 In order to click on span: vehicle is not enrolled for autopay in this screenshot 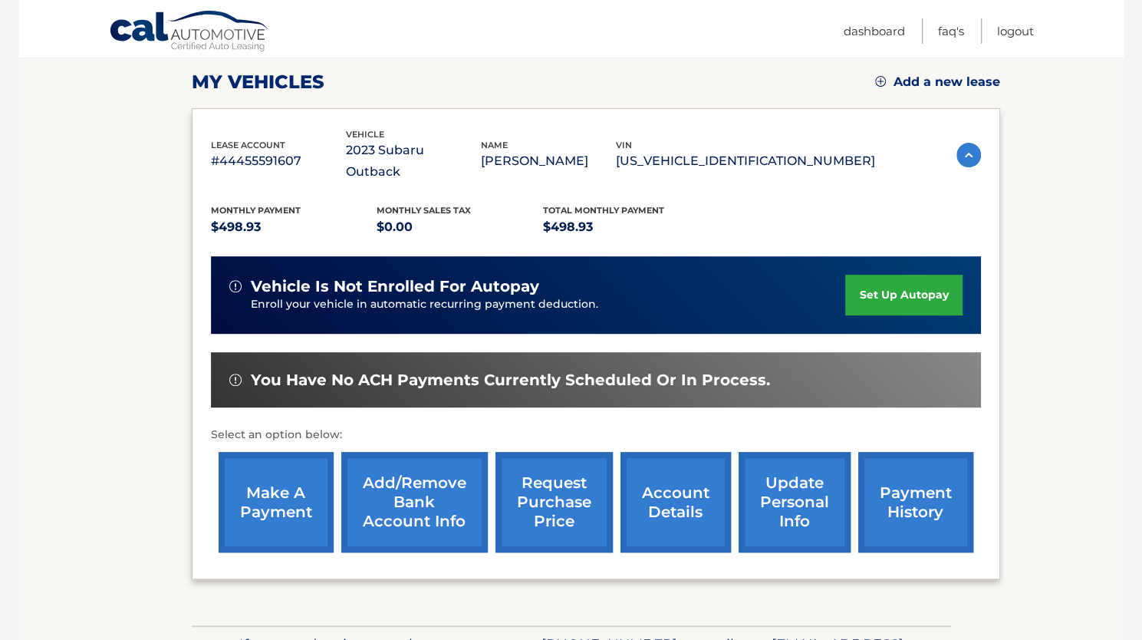, I will do `click(395, 286)`.